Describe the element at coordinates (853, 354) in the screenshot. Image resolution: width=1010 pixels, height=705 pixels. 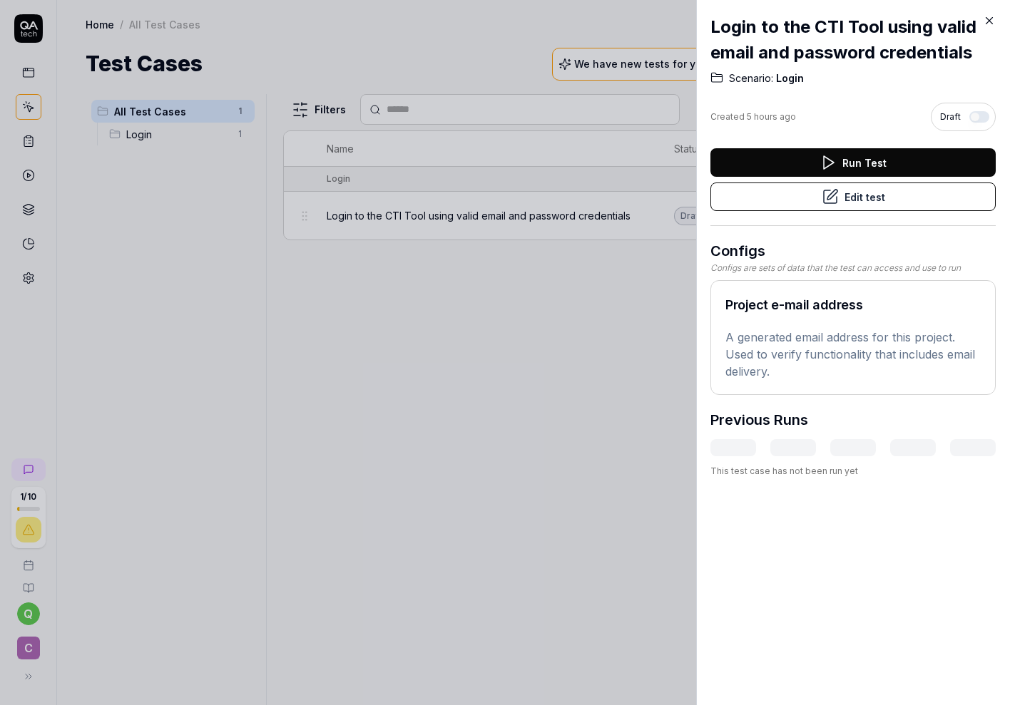
I see `p: A generated email address for this project. Used to verify functionality that includes email deli...` at that location.